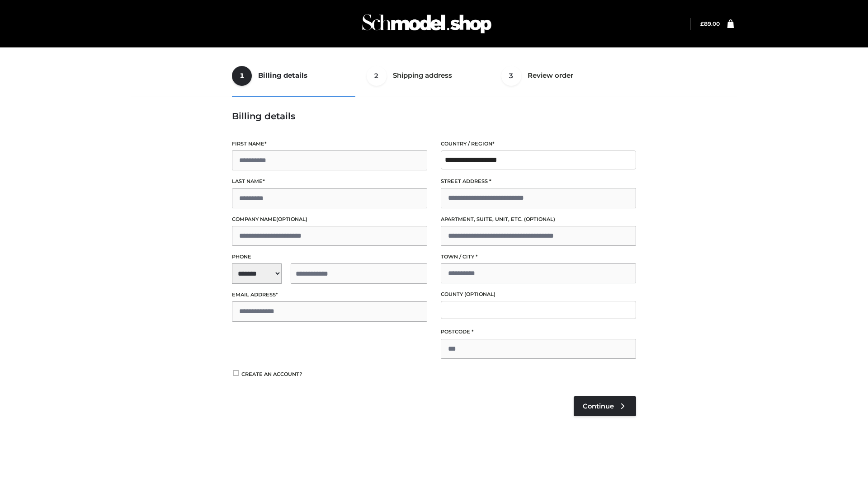  What do you see at coordinates (538, 332) in the screenshot?
I see `label: Postcode` at bounding box center [538, 332].